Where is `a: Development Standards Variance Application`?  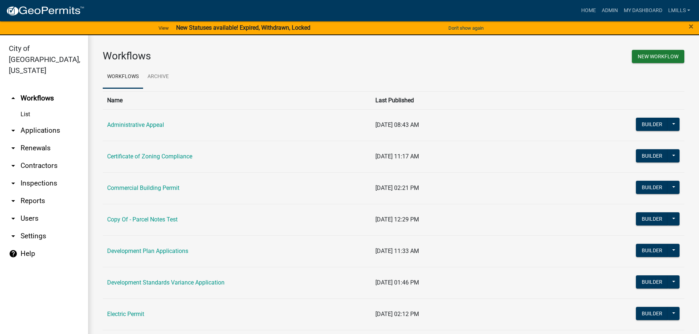 a: Development Standards Variance Application is located at coordinates (166, 283).